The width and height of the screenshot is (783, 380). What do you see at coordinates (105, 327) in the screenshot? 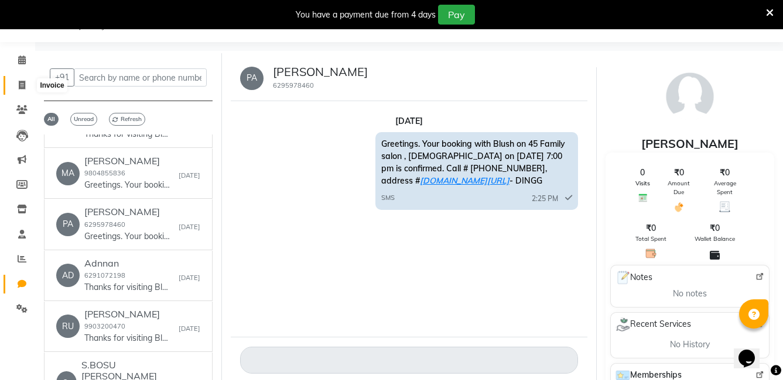
I see `small: 9903200470` at bounding box center [105, 327].